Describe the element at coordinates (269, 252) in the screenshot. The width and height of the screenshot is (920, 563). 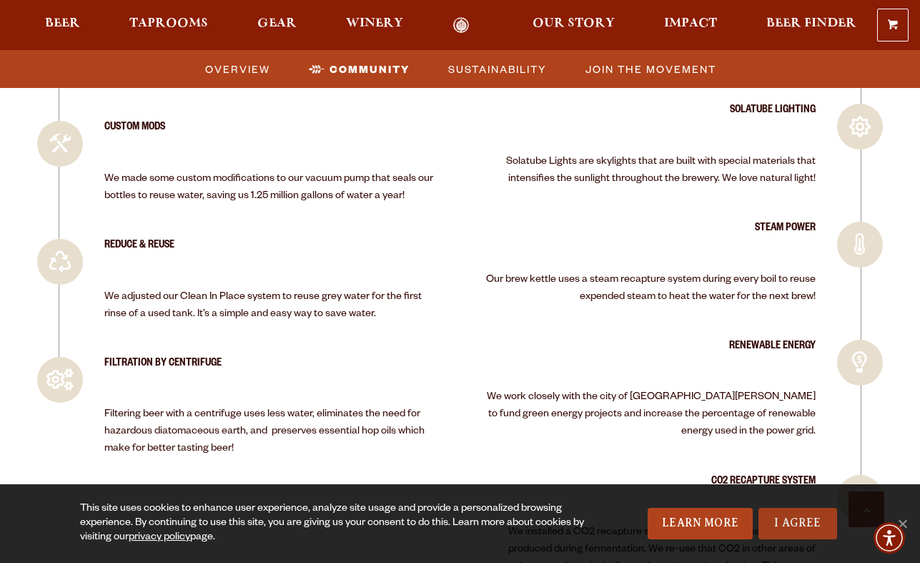
I see `h3: Reduce & Reuse` at that location.